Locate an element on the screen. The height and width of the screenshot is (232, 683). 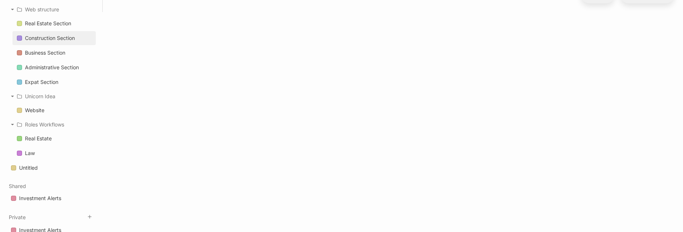
a: Expat Section is located at coordinates (54, 82).